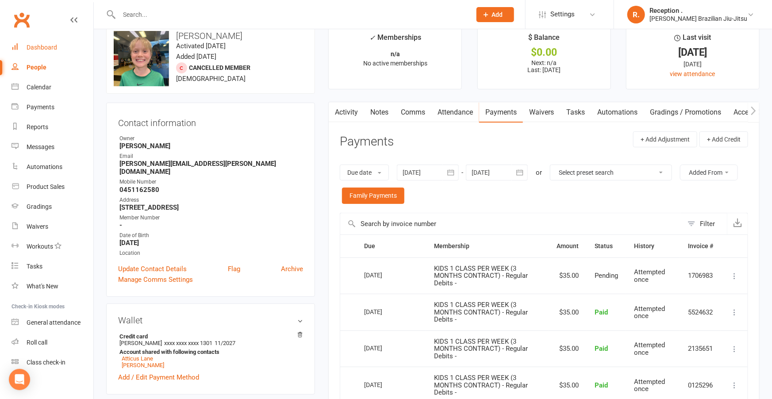 The width and height of the screenshot is (772, 399). What do you see at coordinates (364, 173) in the screenshot?
I see `button: Due date` at bounding box center [364, 173].